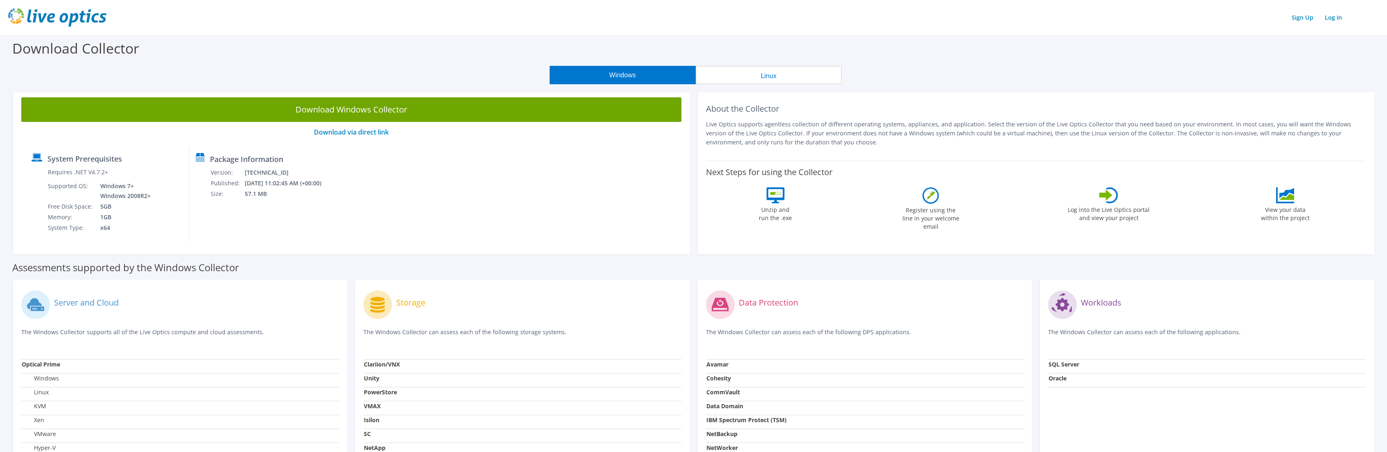 The width and height of the screenshot is (1387, 452). Describe the element at coordinates (71, 207) in the screenshot. I see `td: Free Disk Space:` at that location.